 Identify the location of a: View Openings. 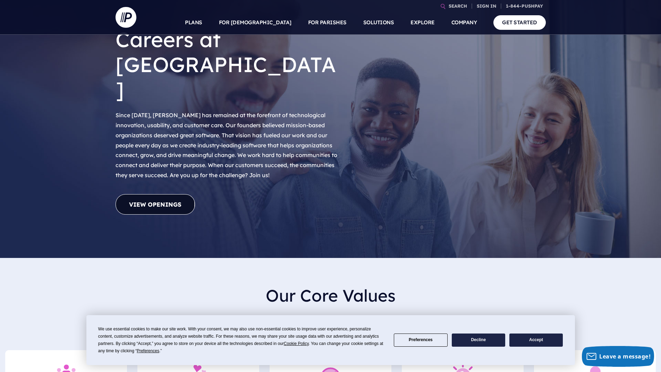
(155, 204).